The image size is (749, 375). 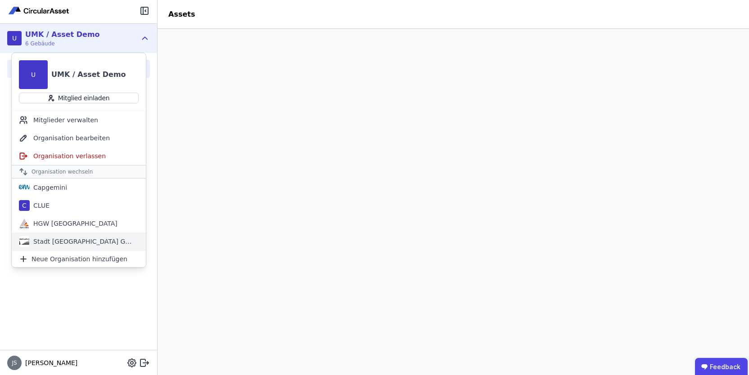 I want to click on img: Stadt Aachen Gebäudemanagement, so click(x=24, y=242).